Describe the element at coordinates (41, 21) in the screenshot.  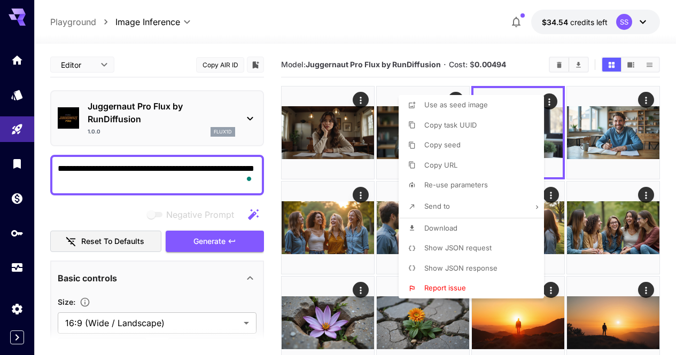
I see `div: v 4.0.25` at that location.